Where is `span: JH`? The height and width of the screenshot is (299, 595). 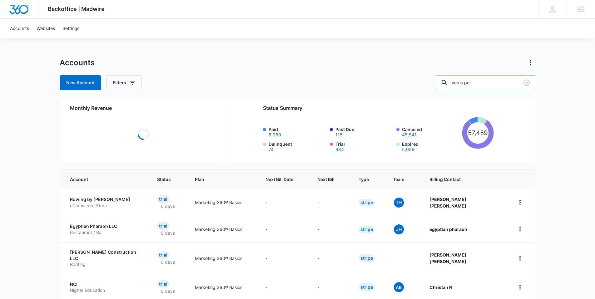 span: JH is located at coordinates (399, 230).